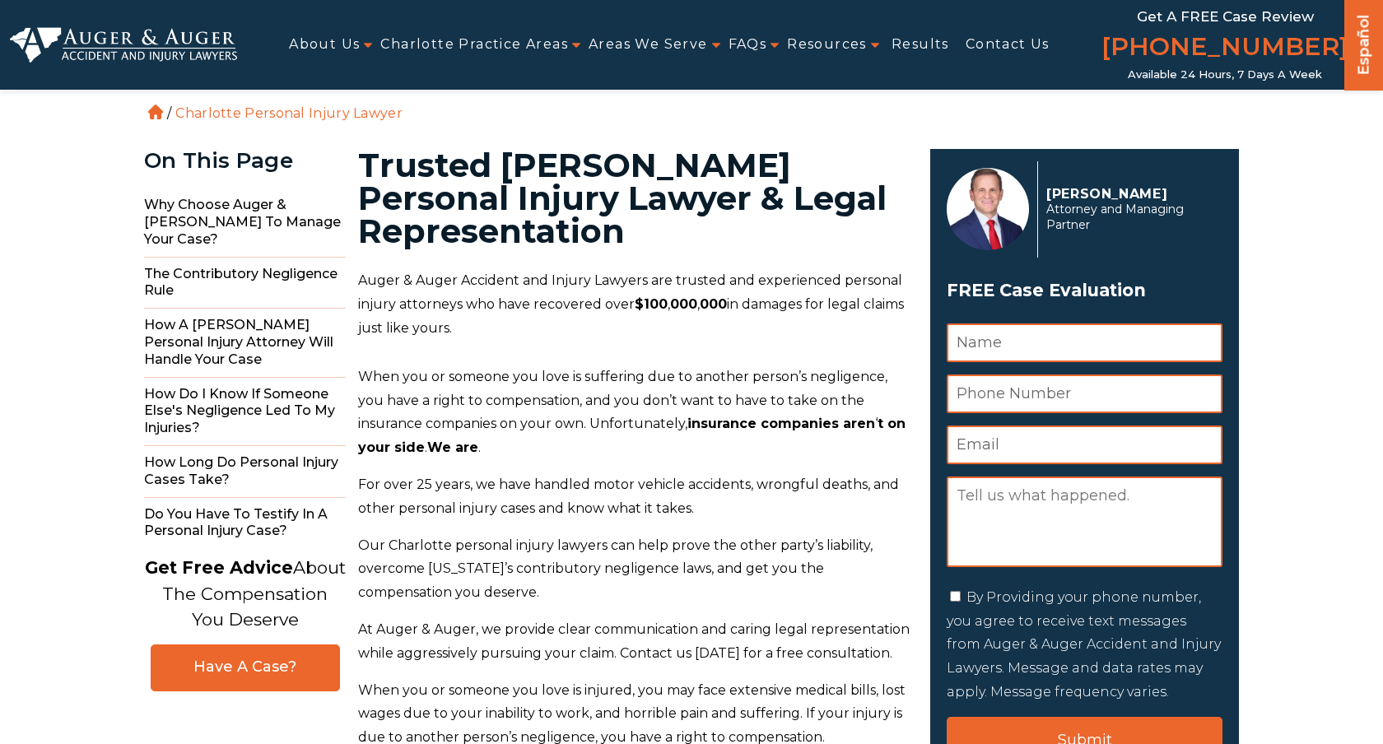 The image size is (1383, 744). What do you see at coordinates (1084, 445) in the screenshot?
I see `input: Email` at bounding box center [1084, 445].